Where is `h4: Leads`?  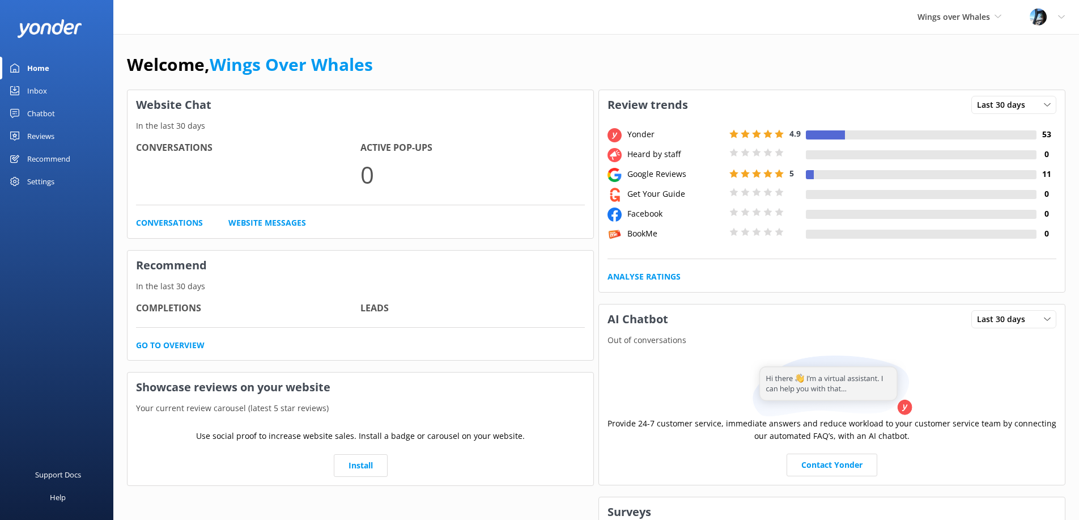
h4: Leads is located at coordinates (473, 308).